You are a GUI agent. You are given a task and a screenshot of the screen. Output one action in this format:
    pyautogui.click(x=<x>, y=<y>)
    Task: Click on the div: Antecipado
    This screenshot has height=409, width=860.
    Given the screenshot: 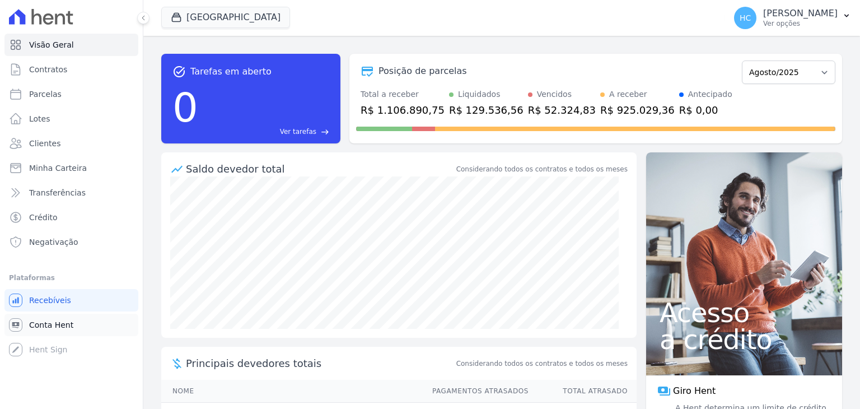 What is the action you would take?
    pyautogui.click(x=710, y=94)
    